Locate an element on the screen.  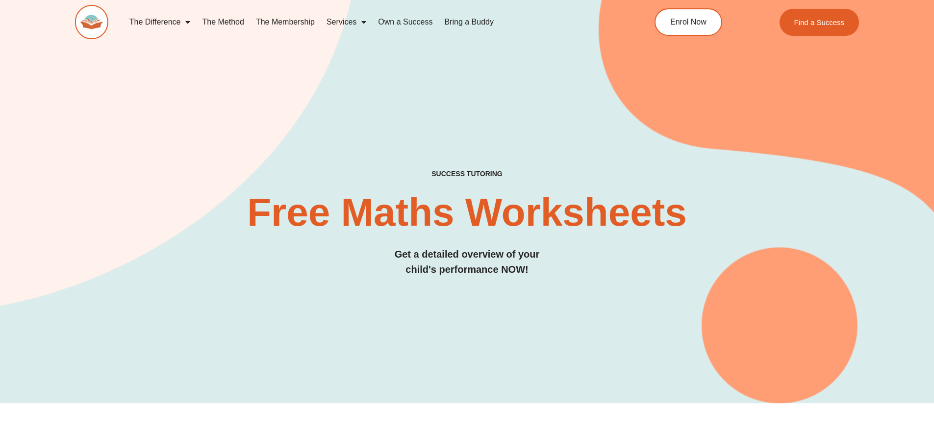
span: Enrol Now is located at coordinates (689, 22).